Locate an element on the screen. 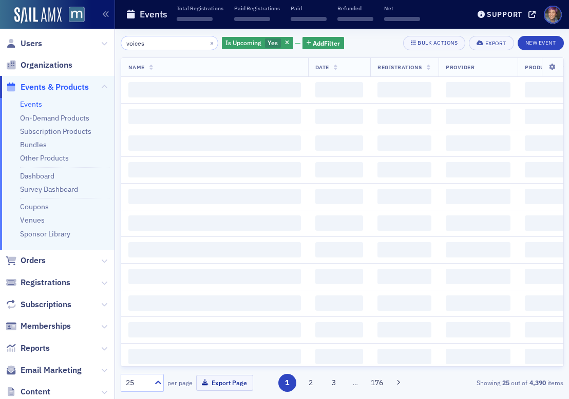 This screenshot has height=399, width=569. button: Bulk Actions is located at coordinates (434, 43).